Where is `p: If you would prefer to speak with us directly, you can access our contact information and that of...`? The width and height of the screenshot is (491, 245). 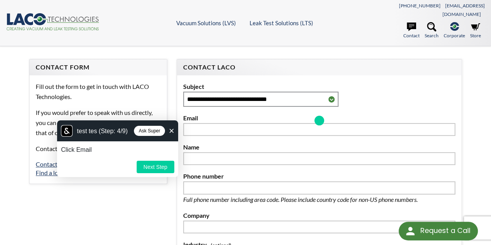
p: If you would prefer to speak with us directly, you can access our contact information and that of... is located at coordinates (98, 122).